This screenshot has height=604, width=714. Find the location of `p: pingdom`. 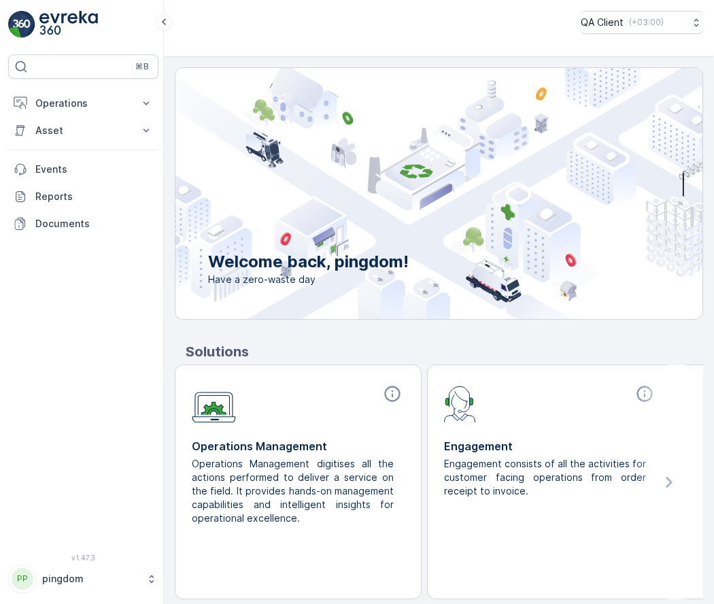

p: pingdom is located at coordinates (90, 578).